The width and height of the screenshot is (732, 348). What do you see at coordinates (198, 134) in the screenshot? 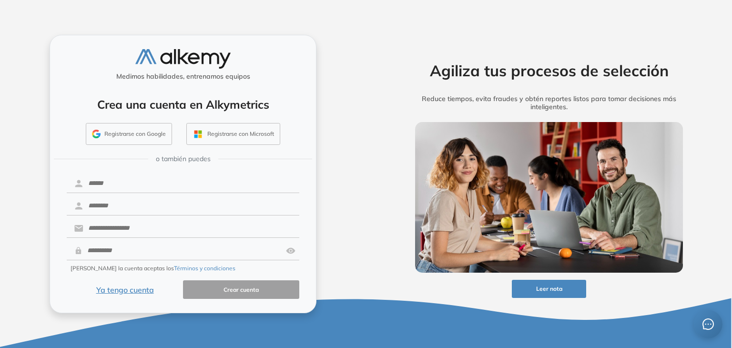
I see `img: OUTLOOK_ICON` at bounding box center [198, 134].